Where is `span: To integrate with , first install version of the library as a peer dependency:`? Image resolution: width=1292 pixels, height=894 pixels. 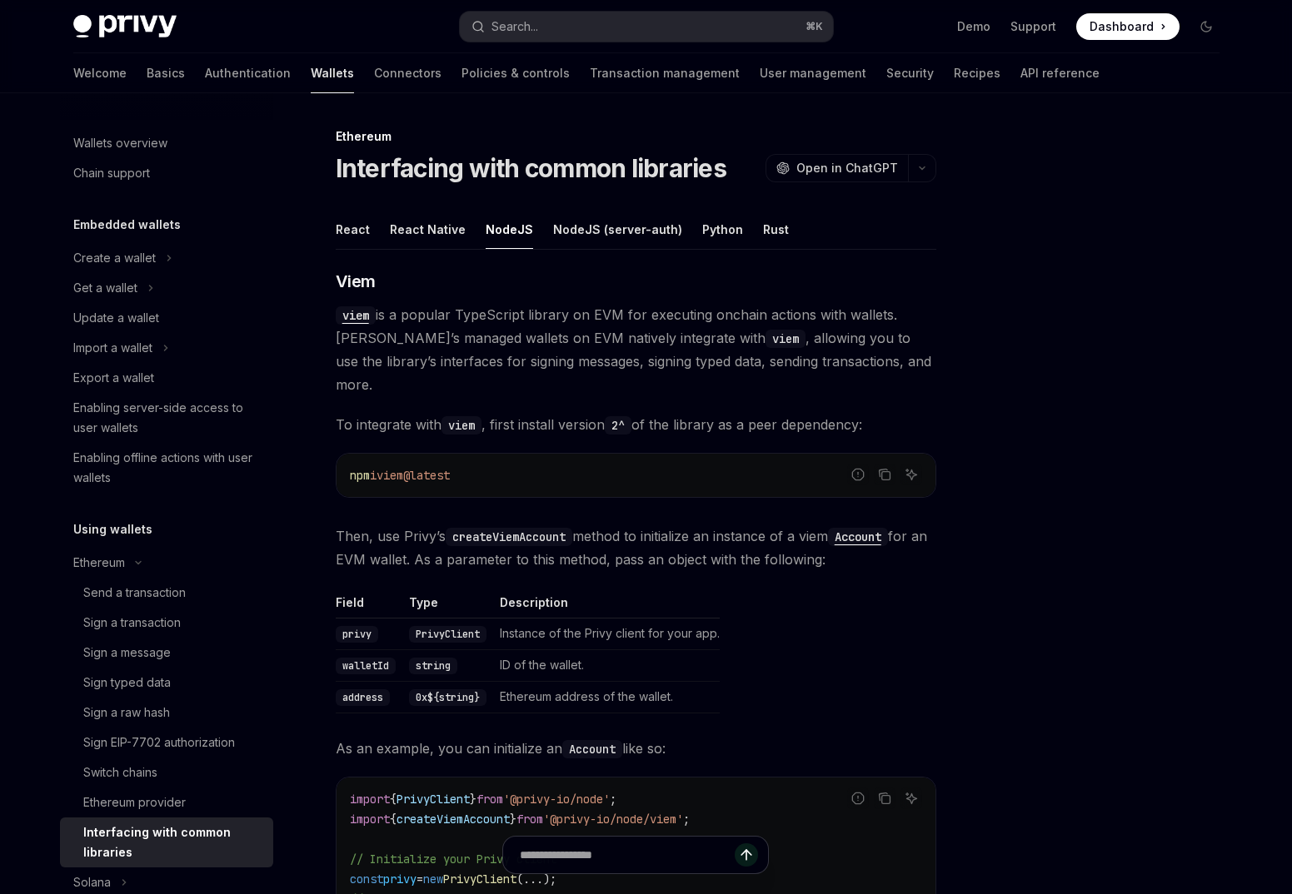
span: To integrate with , first install version of the library as a peer dependency: is located at coordinates (635, 425).